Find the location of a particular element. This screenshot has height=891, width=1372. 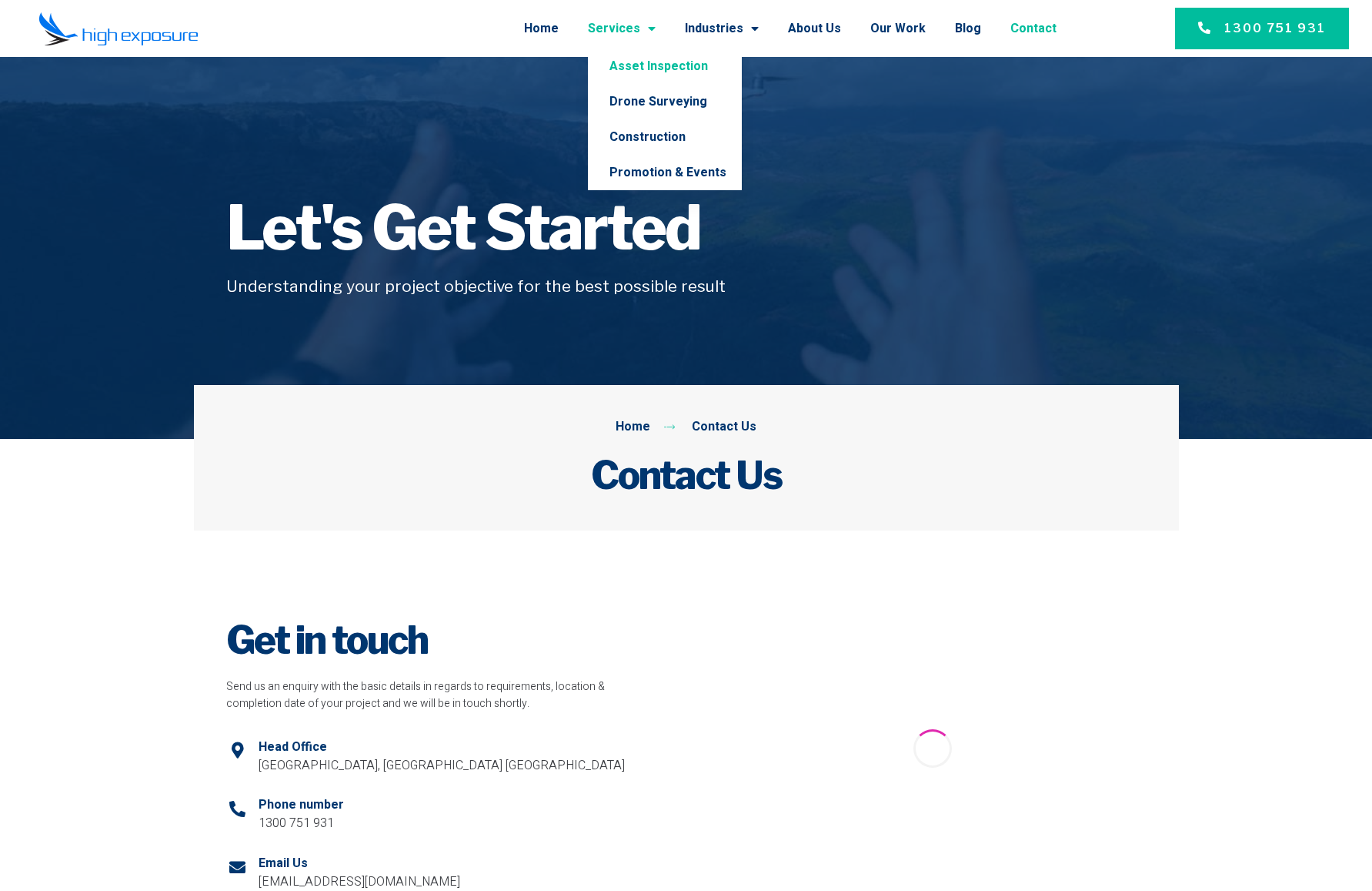

span: Home is located at coordinates (633, 427).